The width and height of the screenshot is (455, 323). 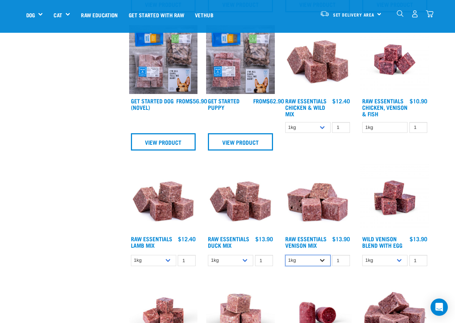 What do you see at coordinates (269, 101) in the screenshot?
I see `div: $62.90` at bounding box center [269, 101].